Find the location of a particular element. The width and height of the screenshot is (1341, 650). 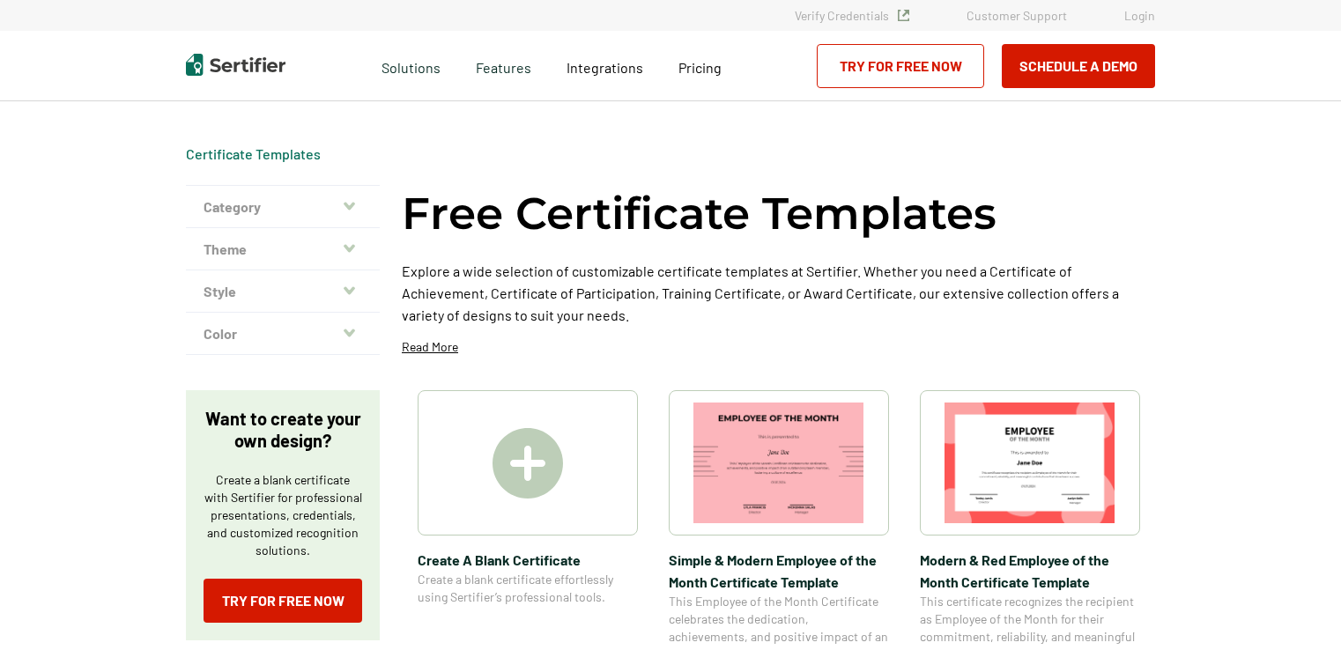

h1: Free Certificate Templates is located at coordinates (699, 213).